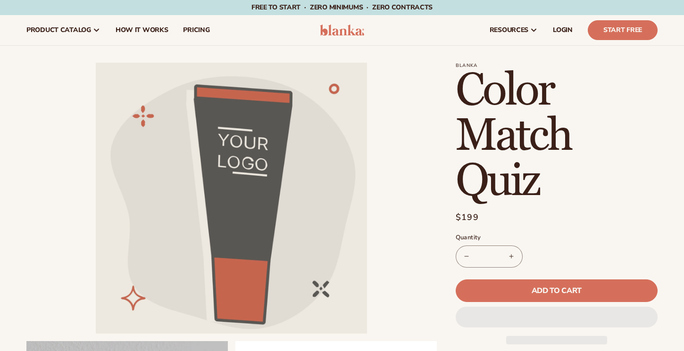 This screenshot has width=684, height=351. What do you see at coordinates (563, 30) in the screenshot?
I see `span: LOGIN` at bounding box center [563, 30].